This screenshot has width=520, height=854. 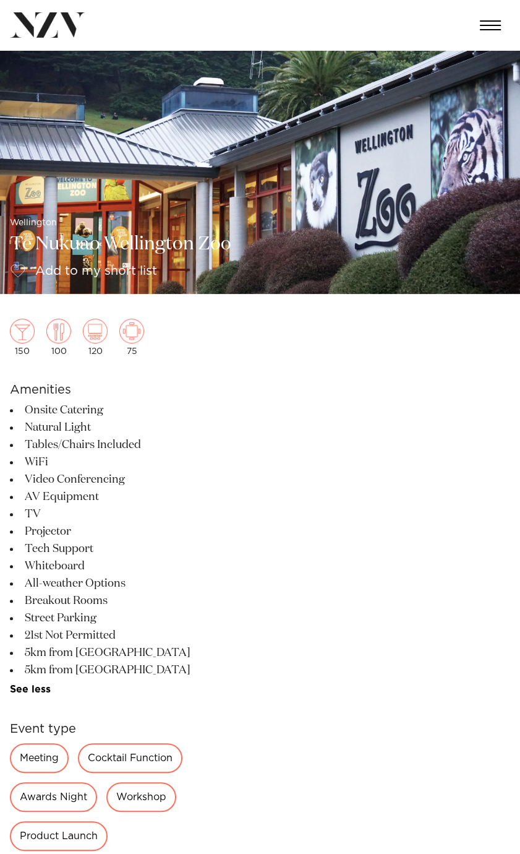 I want to click on li: Projector, so click(x=111, y=531).